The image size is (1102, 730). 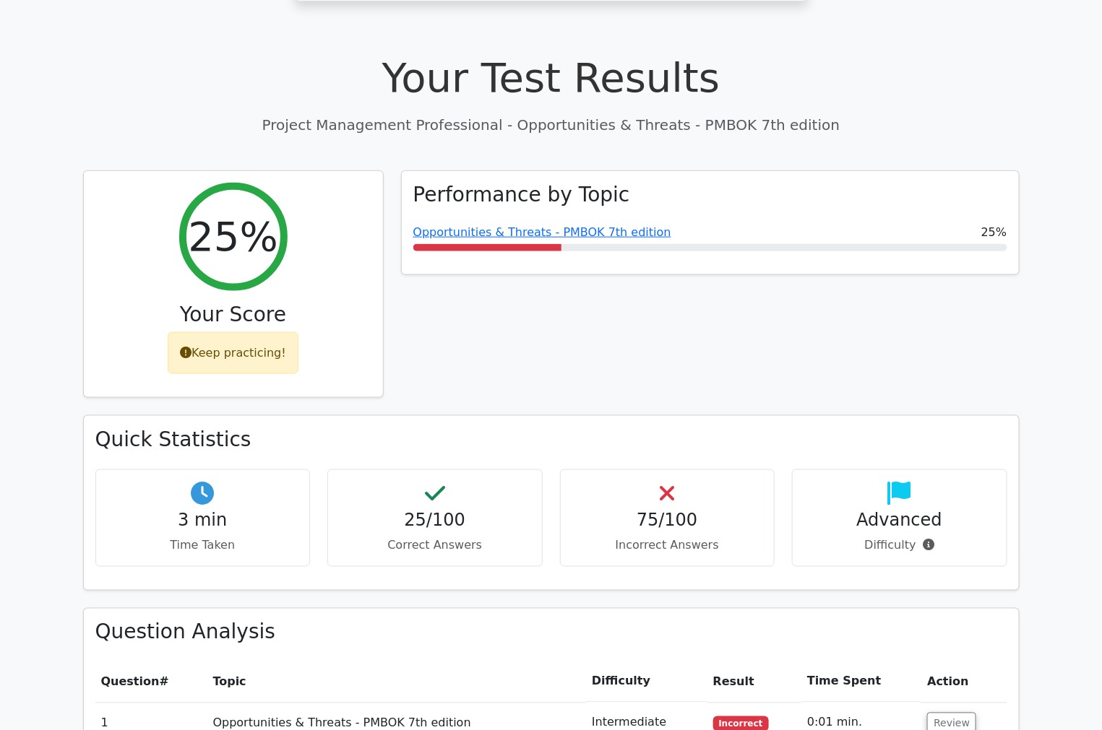 What do you see at coordinates (397, 682) in the screenshot?
I see `th: Topic` at bounding box center [397, 682].